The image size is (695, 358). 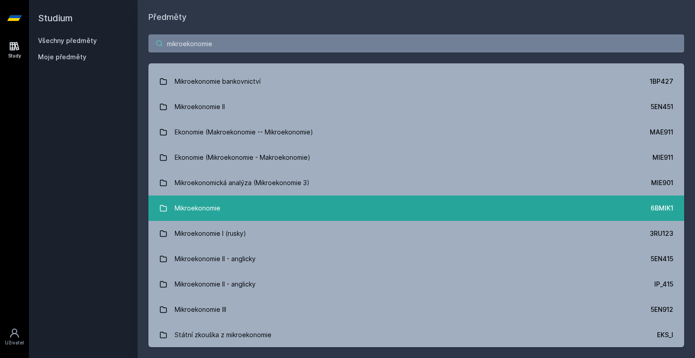 What do you see at coordinates (200, 309) in the screenshot?
I see `div: Mikroekonomie III` at bounding box center [200, 309].